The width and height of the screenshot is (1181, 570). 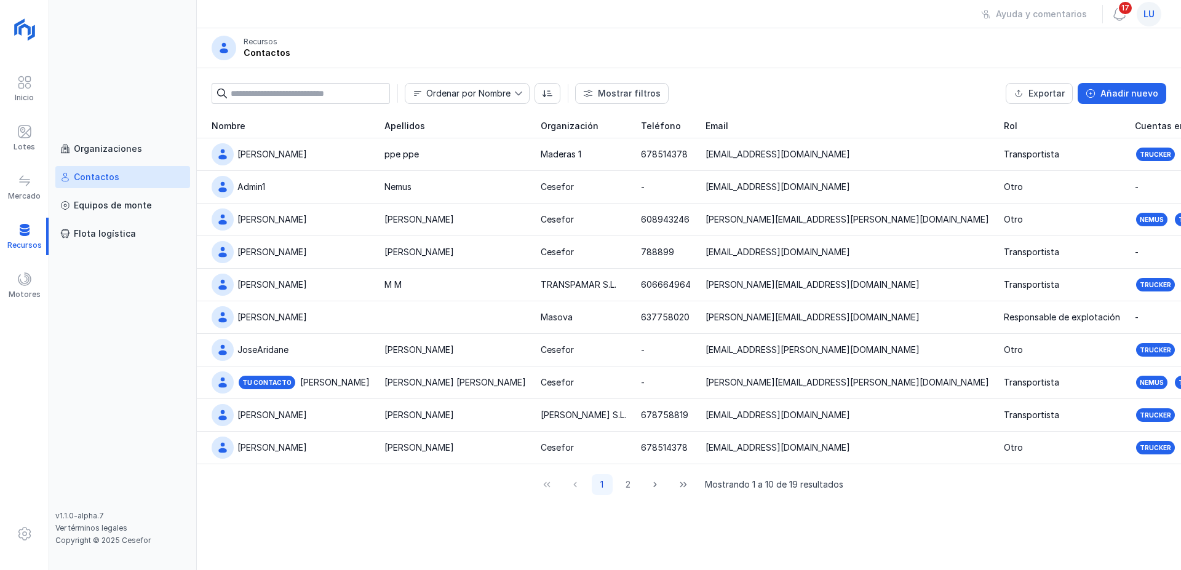 What do you see at coordinates (1122, 94) in the screenshot?
I see `button: Añadir nuevo` at bounding box center [1122, 94].